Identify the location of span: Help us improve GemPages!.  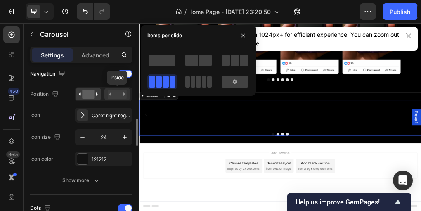
(344, 202).